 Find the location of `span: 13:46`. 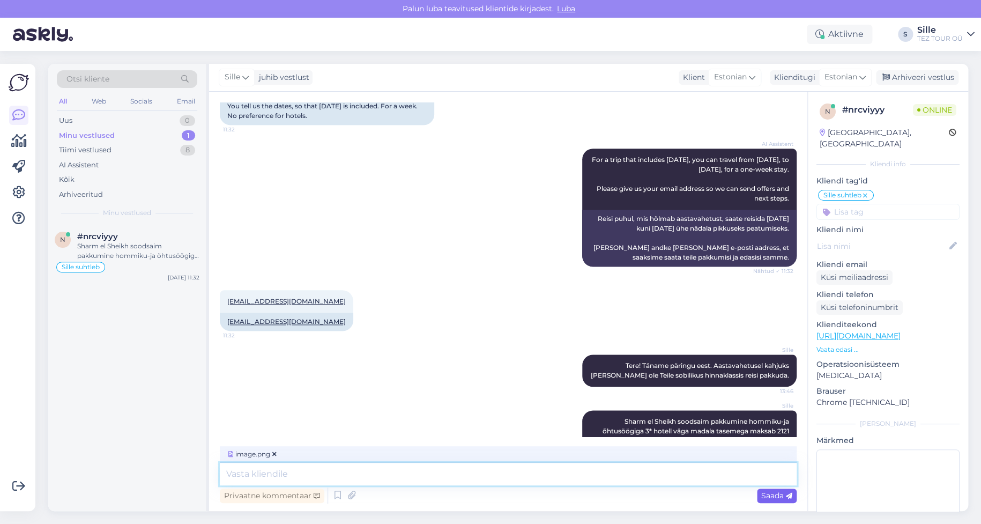

span: 13:46 is located at coordinates (773, 391).